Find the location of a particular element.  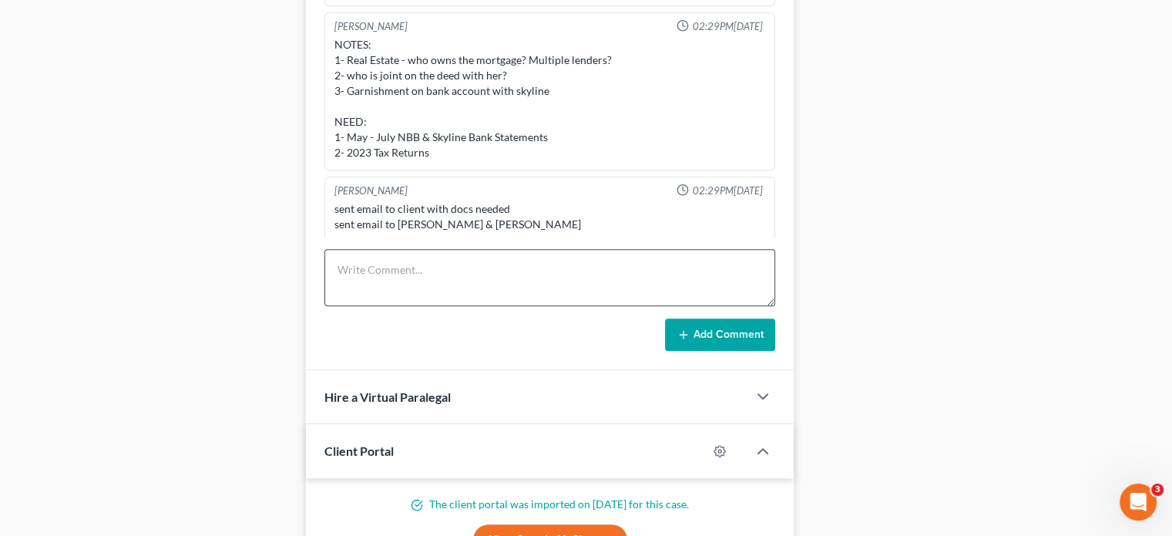

button: Add Comment is located at coordinates (720, 335).